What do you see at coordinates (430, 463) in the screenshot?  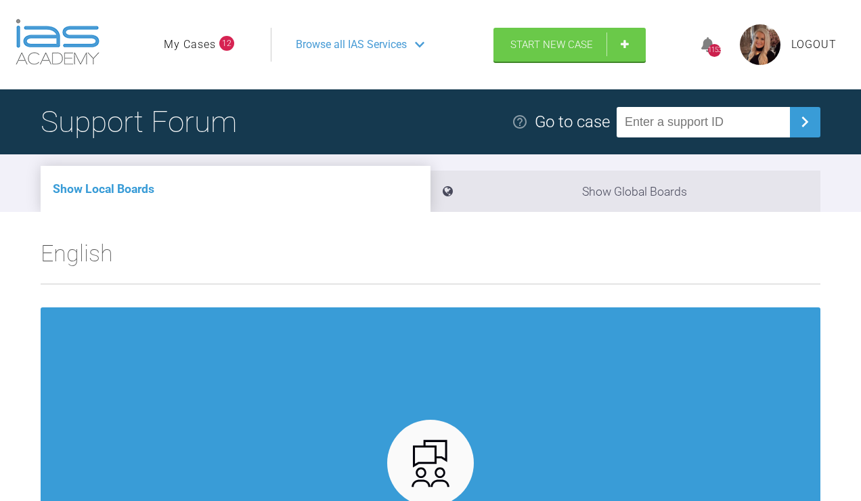 I see `img: advanced.73cea251.svg` at bounding box center [430, 463].